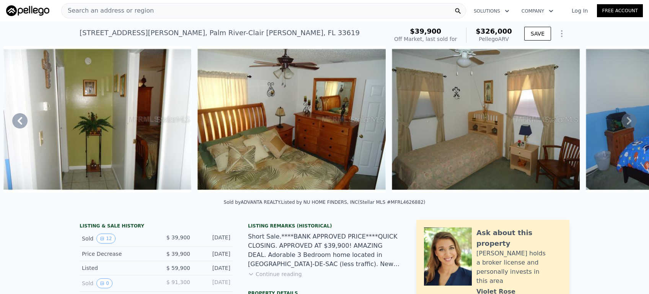  Describe the element at coordinates (178, 268) in the screenshot. I see `span: $ 59,900` at that location.